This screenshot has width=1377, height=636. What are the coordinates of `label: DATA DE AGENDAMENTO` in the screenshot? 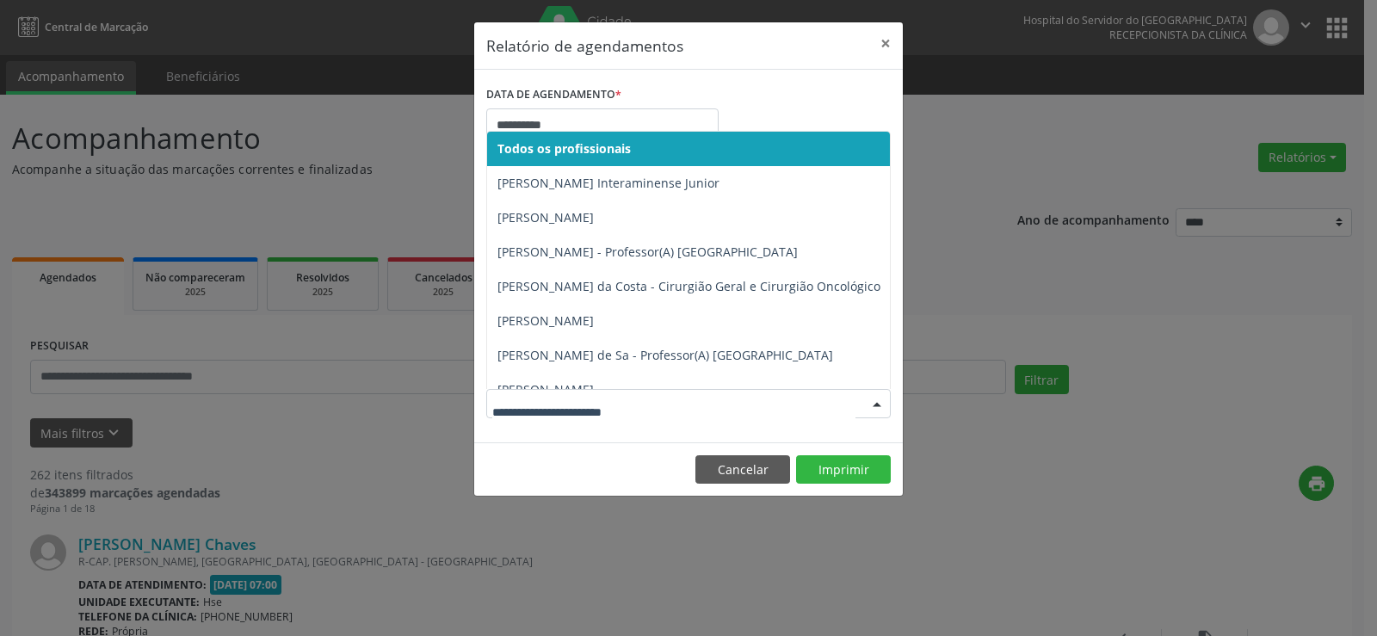 It's located at (553, 95).